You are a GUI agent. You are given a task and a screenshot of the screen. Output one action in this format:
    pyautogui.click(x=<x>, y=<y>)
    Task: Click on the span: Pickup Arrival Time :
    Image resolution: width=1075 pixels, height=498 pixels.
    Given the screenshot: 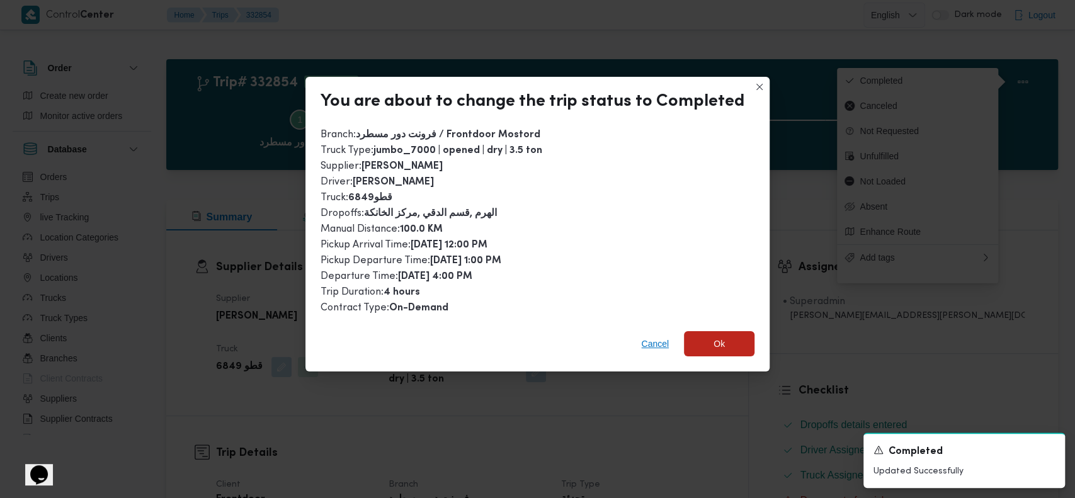 What is the action you would take?
    pyautogui.click(x=403, y=245)
    